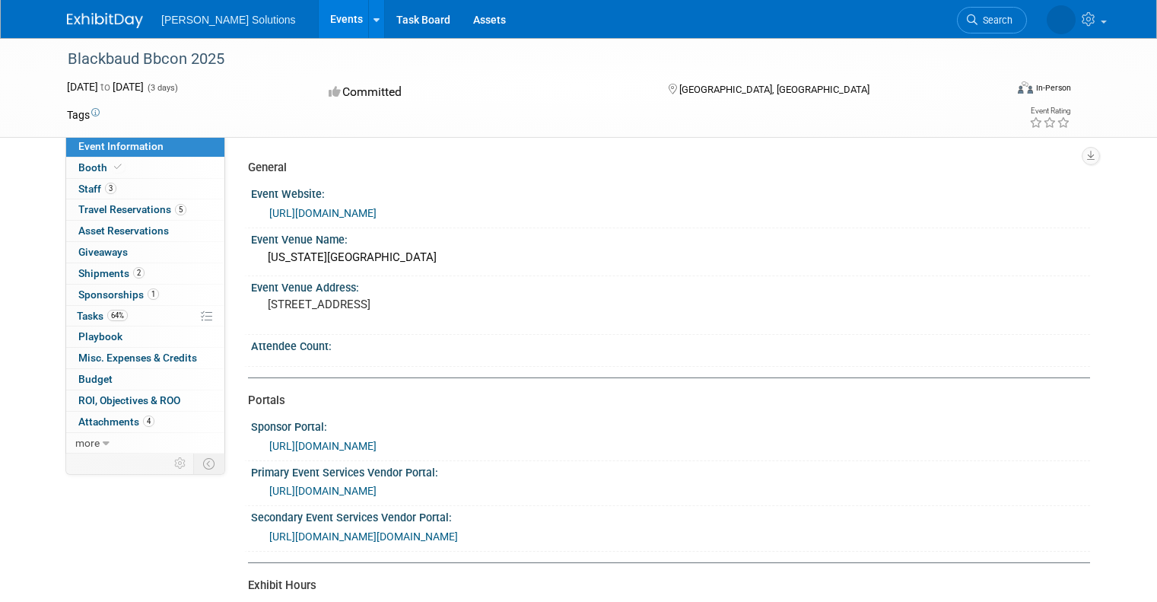 The image size is (1157, 602). What do you see at coordinates (995, 20) in the screenshot?
I see `span: Search` at bounding box center [995, 20].